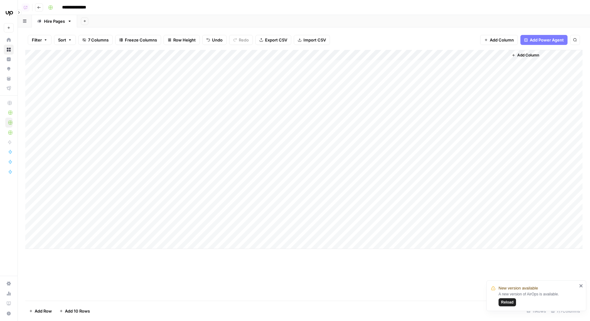 This screenshot has width=590, height=321. Describe the element at coordinates (98, 40) in the screenshot. I see `span: 7 Columns` at that location.